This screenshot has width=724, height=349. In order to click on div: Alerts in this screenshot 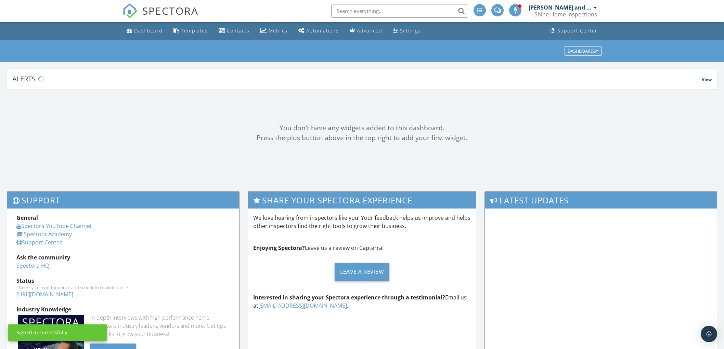, I will do `click(357, 79)`.